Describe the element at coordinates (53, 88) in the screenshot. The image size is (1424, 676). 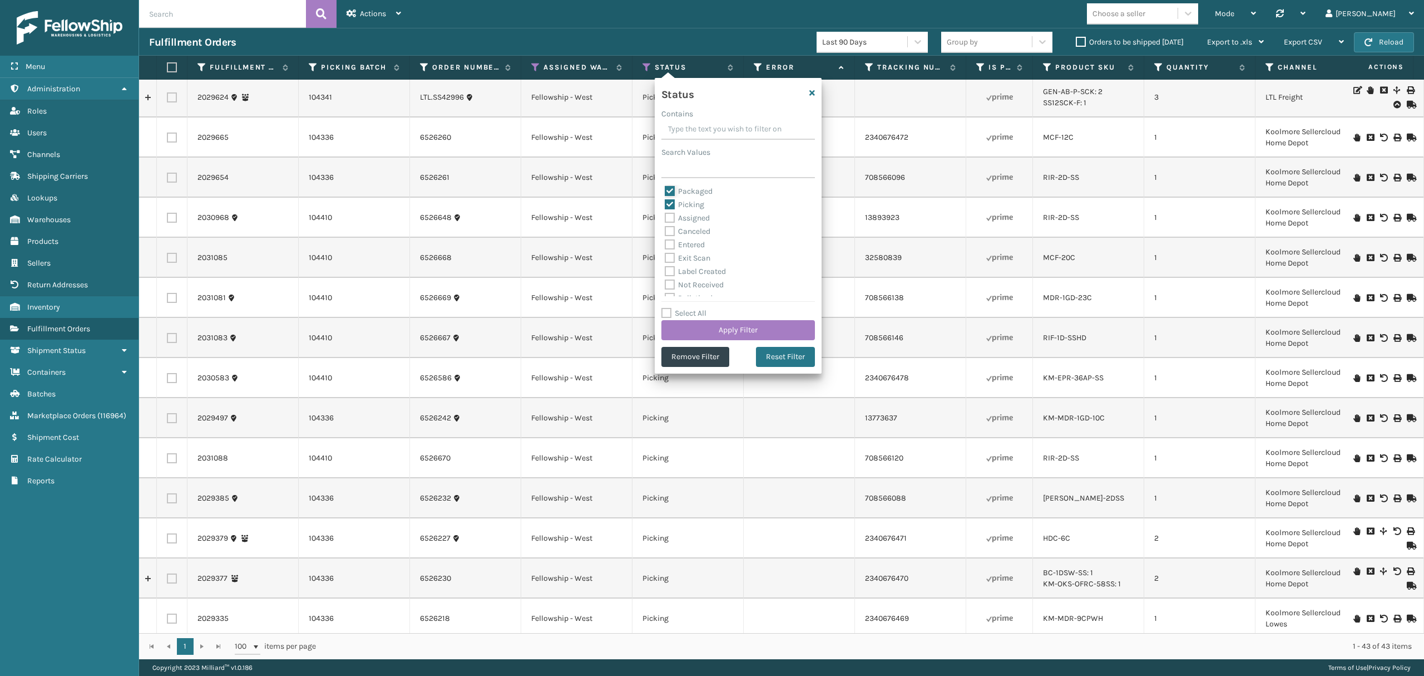
I see `span: Administration` at that location.